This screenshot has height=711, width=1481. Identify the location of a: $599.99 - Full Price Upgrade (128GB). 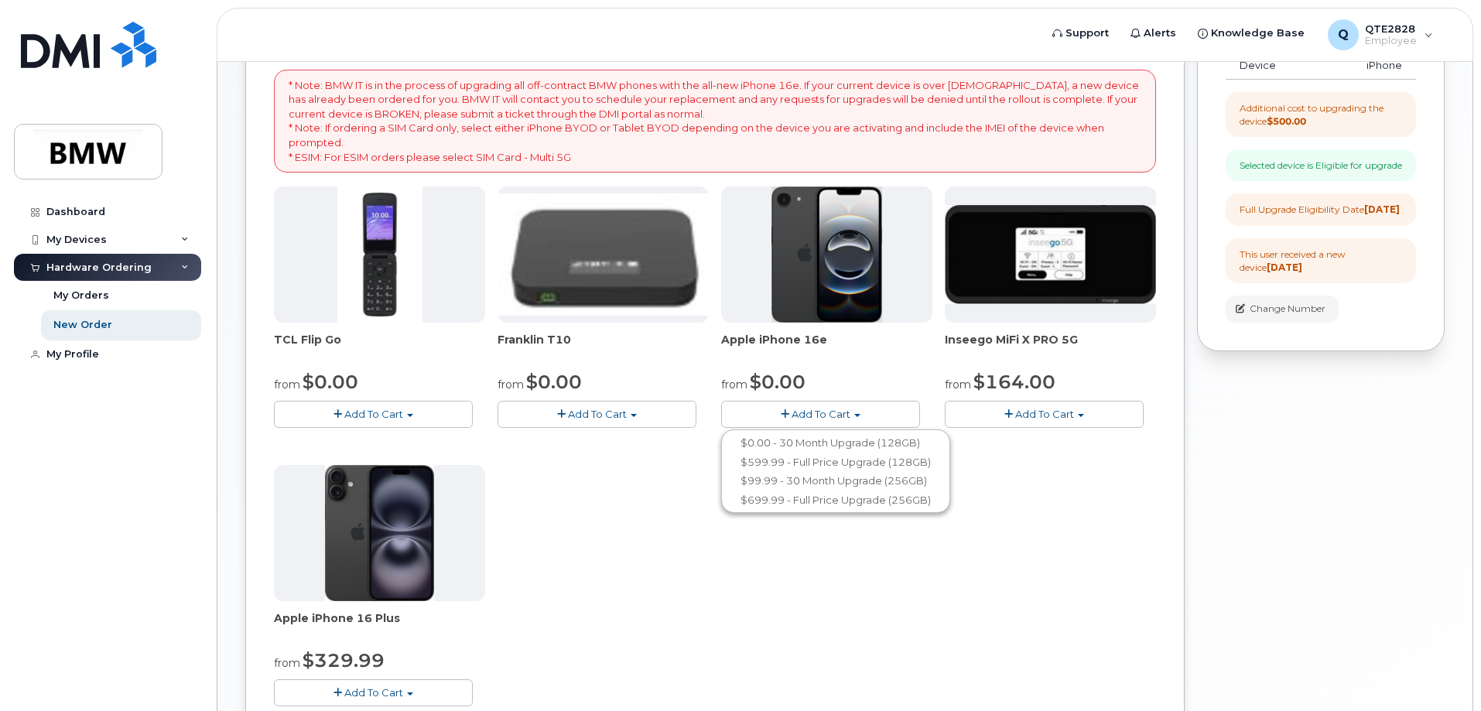
(836, 462).